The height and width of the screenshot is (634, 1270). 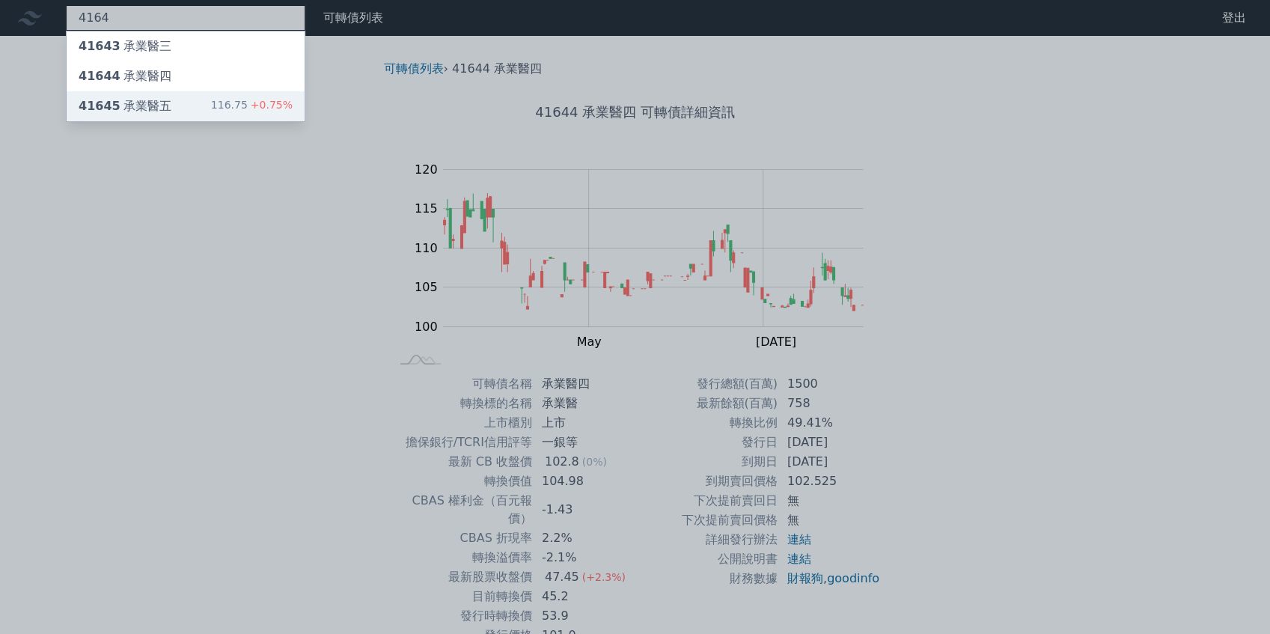 What do you see at coordinates (125, 46) in the screenshot?
I see `div: 承業醫三` at bounding box center [125, 46].